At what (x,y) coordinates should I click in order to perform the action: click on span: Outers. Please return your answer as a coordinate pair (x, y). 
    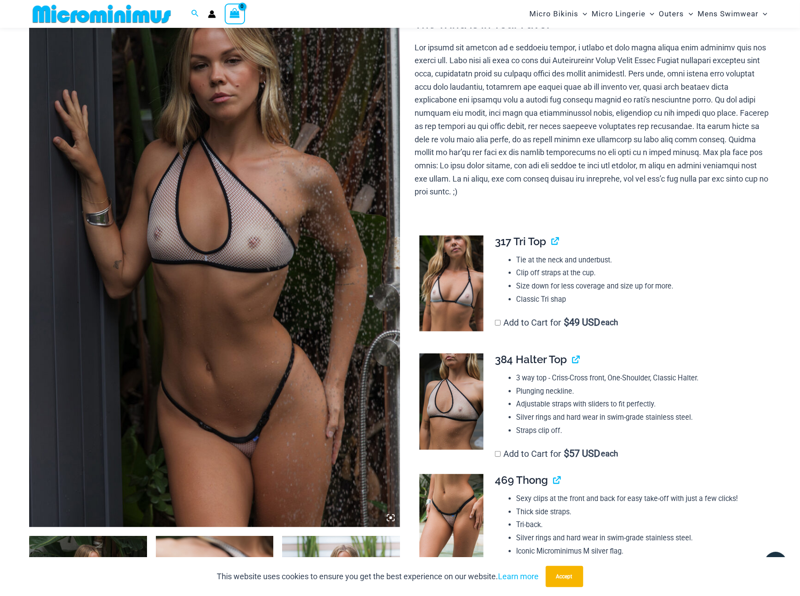
    Looking at the image, I should click on (672, 14).